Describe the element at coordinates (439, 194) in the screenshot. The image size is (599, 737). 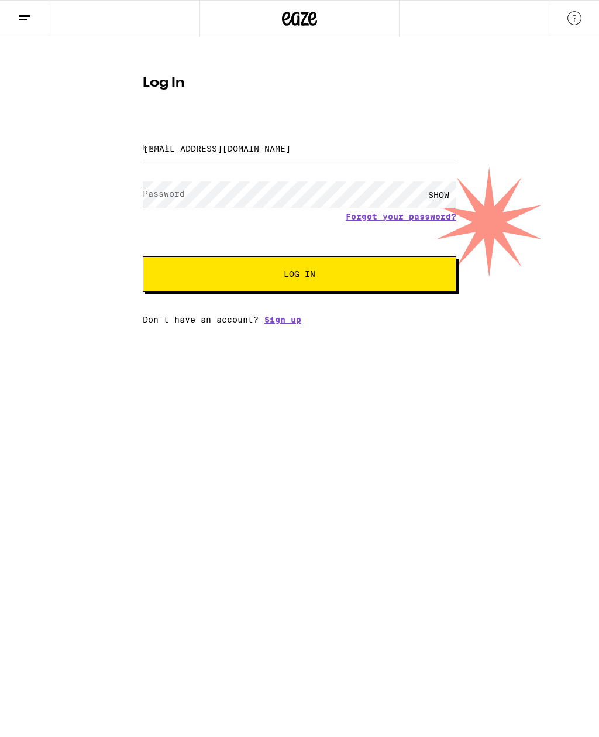
I see `div: SHOW` at that location.